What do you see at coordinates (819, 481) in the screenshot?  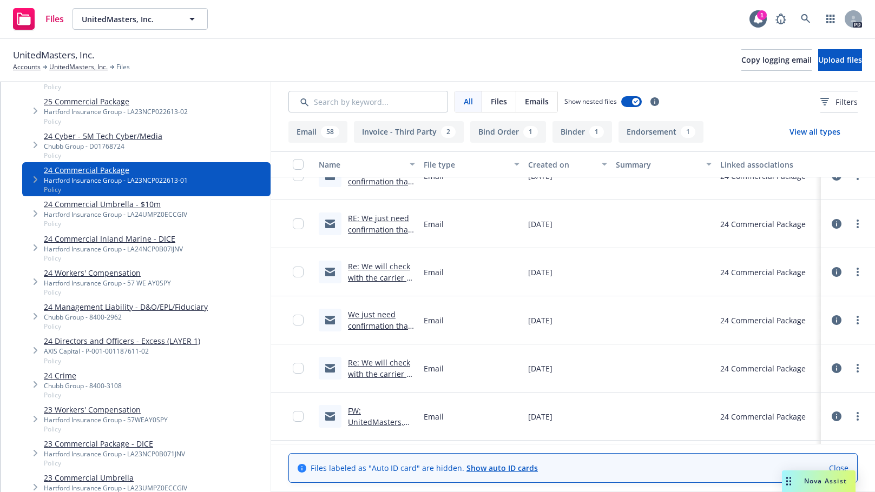 I see `button: Nova Assist` at bounding box center [819, 481].